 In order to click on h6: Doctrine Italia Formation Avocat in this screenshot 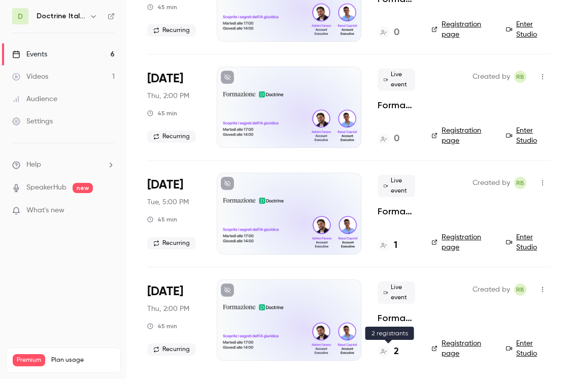, I will do `click(61, 16)`.